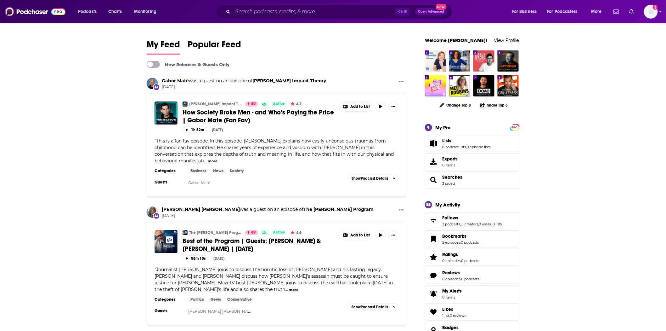 This screenshot has height=331, width=666. Describe the element at coordinates (87, 12) in the screenshot. I see `span: Podcasts` at that location.